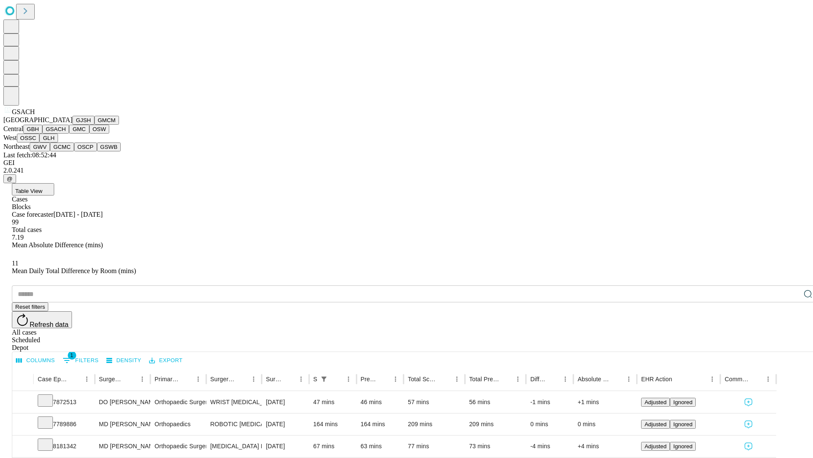  What do you see at coordinates (27, 229) in the screenshot?
I see `span: Total cases` at bounding box center [27, 229].